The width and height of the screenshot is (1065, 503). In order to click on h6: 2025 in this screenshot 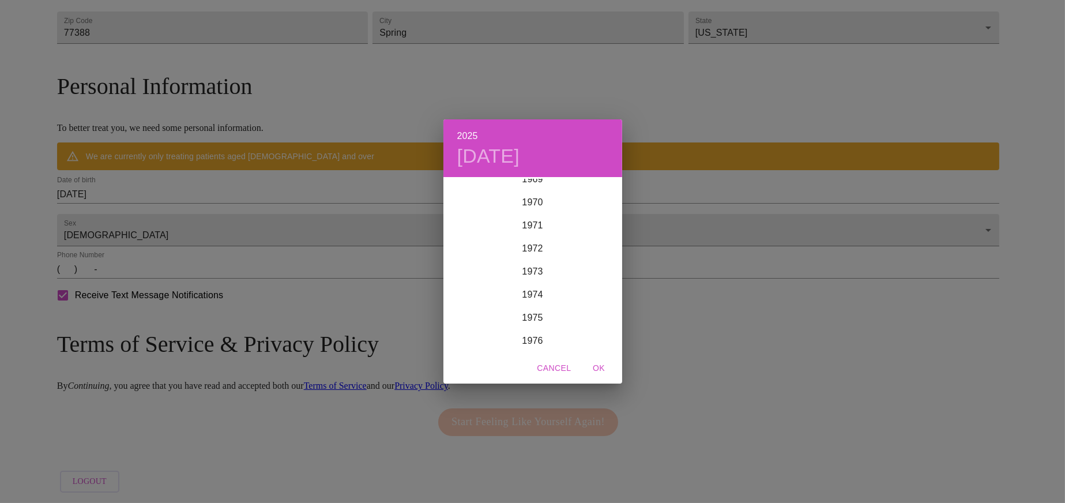, I will do `click(467, 136)`.